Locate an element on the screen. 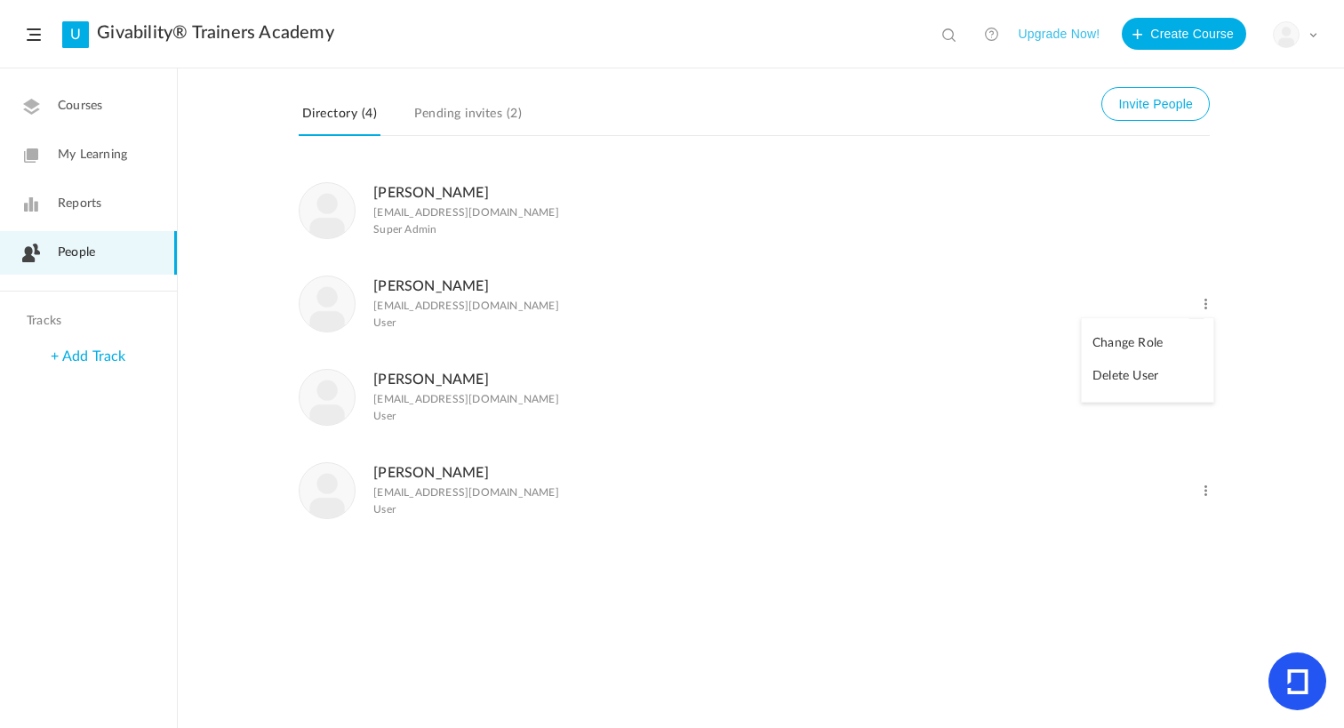 Image resolution: width=1344 pixels, height=728 pixels. span: Reports is located at coordinates (79, 203).